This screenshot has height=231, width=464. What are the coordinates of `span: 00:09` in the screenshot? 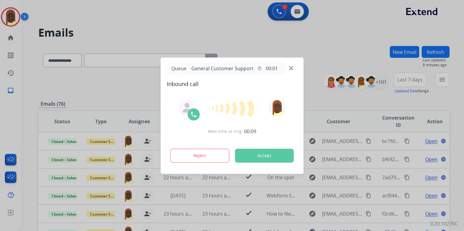 It's located at (250, 132).